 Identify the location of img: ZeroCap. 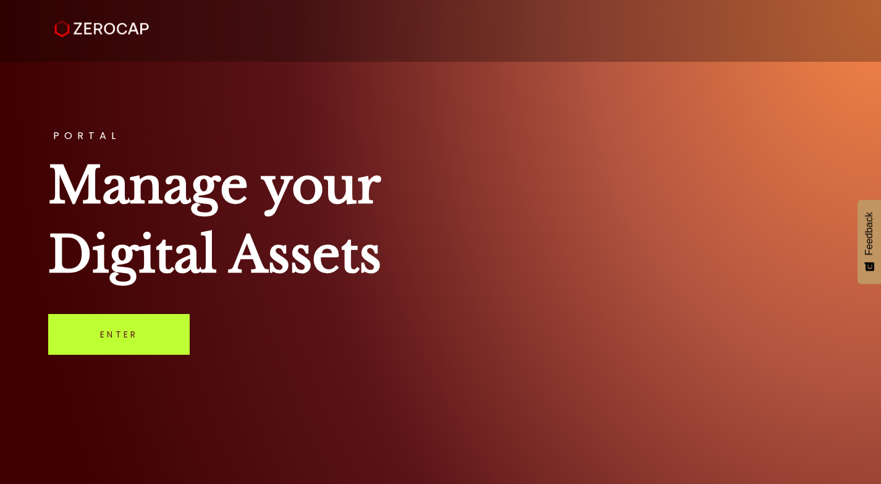
(101, 29).